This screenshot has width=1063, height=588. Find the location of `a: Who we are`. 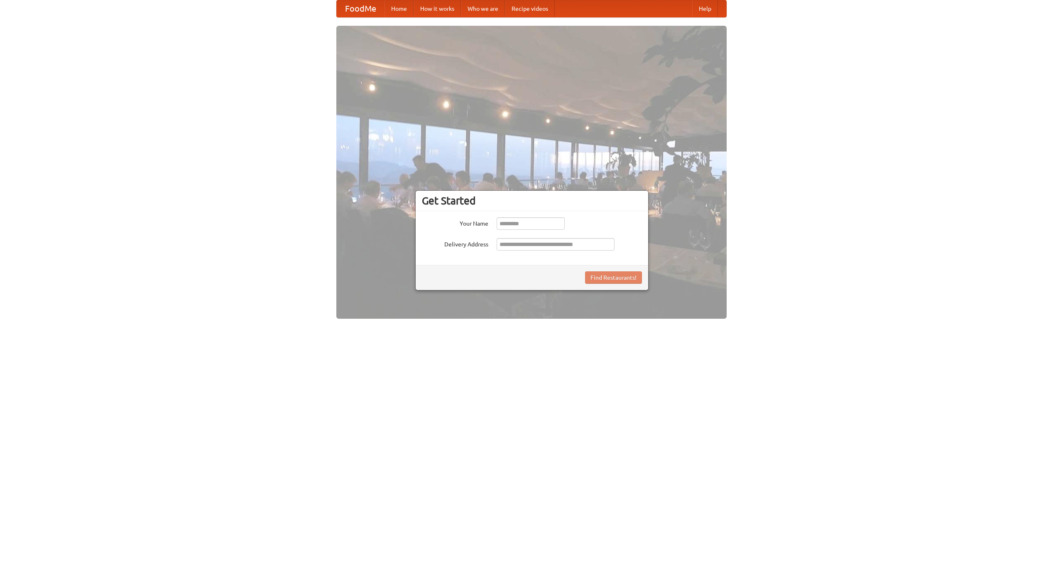

a: Who we are is located at coordinates (483, 9).